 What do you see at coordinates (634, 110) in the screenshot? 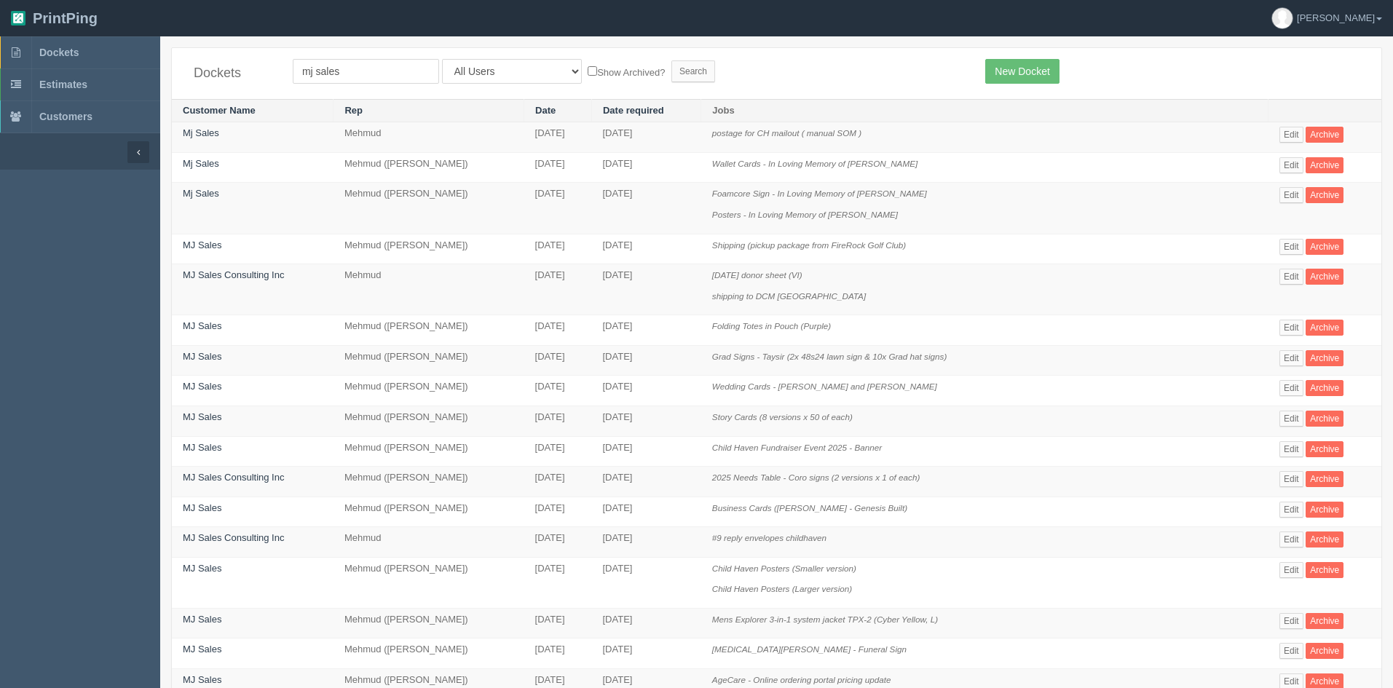
I see `a: Date required` at bounding box center [634, 110].